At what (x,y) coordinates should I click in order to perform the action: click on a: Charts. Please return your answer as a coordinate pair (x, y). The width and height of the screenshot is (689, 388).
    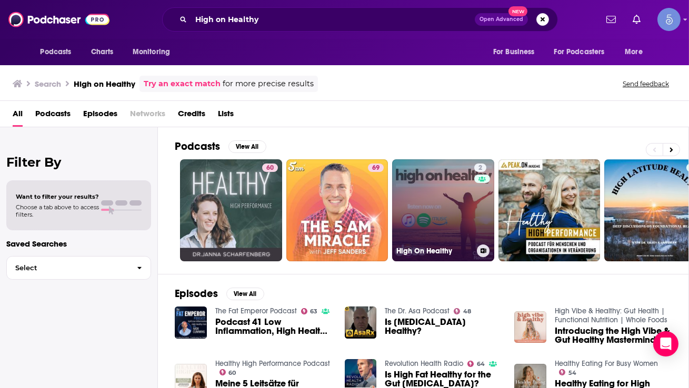
    Looking at the image, I should click on (102, 52).